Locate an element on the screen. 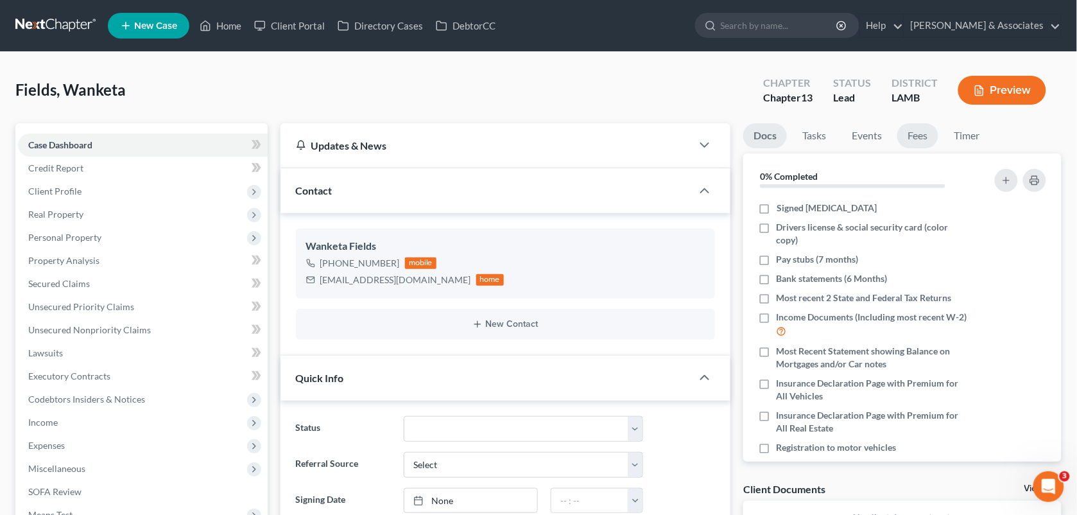  span: Contact is located at coordinates (314, 190).